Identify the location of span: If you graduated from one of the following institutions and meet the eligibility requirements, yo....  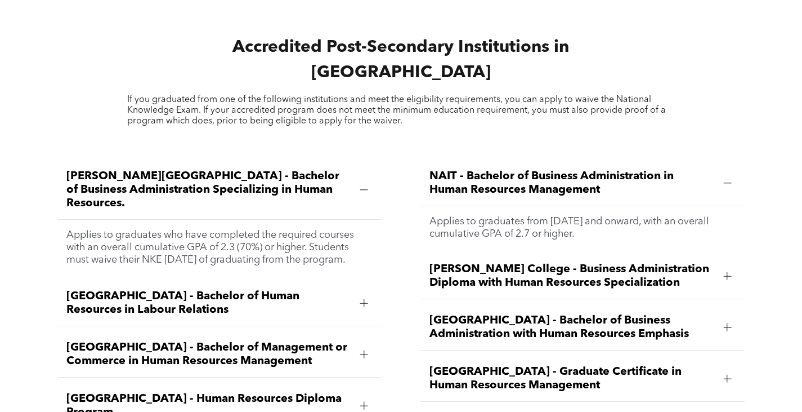
(396, 110).